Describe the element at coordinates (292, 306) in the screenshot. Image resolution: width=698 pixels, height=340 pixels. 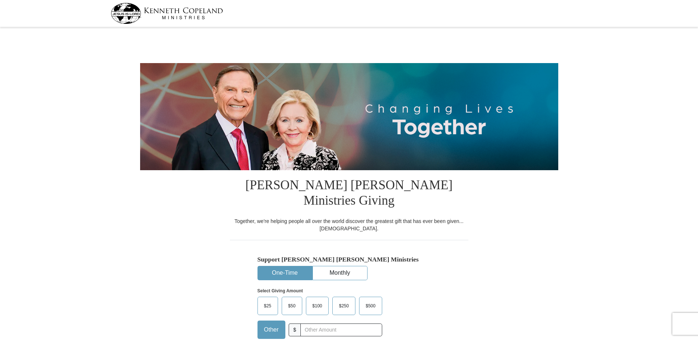
I see `span: $50` at that location.